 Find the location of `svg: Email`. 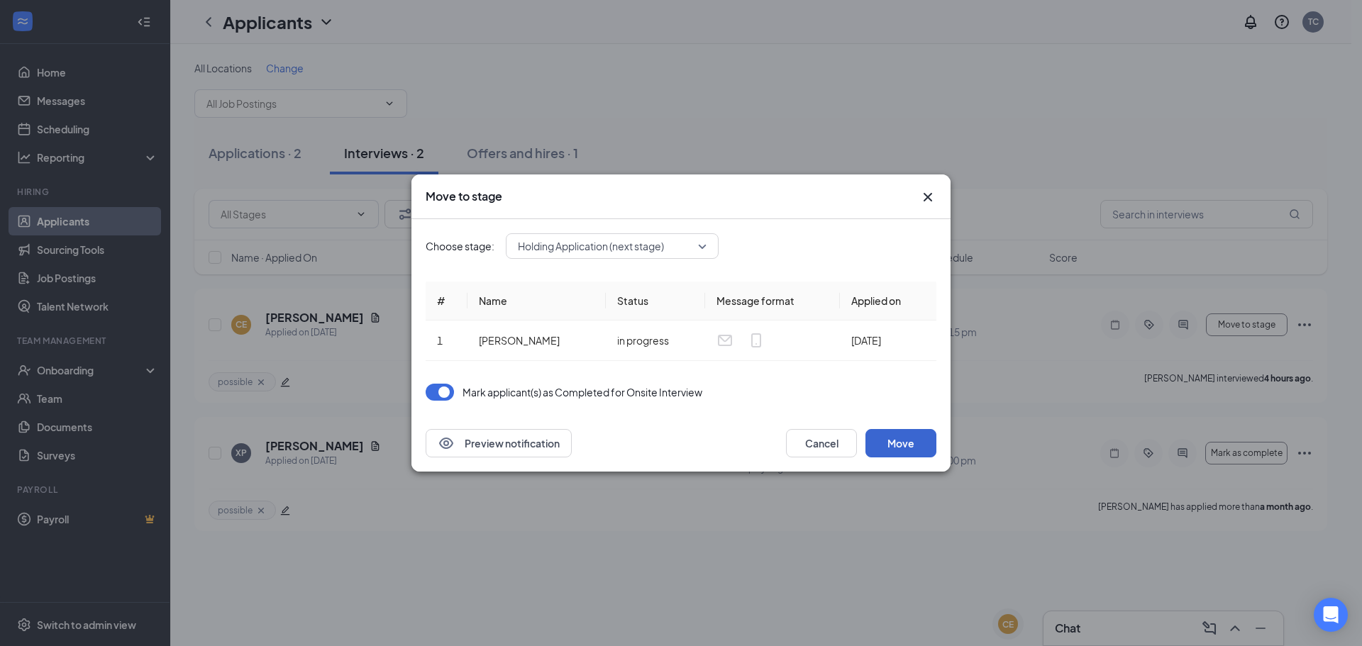

svg: Email is located at coordinates (725, 341).